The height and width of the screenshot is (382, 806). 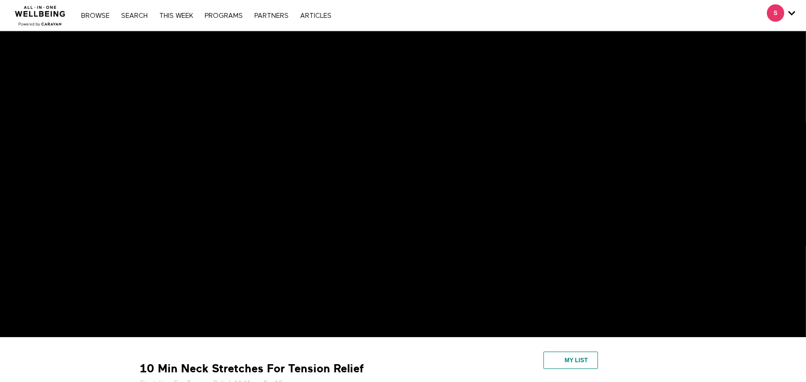 I want to click on nav: Primary, so click(x=206, y=15).